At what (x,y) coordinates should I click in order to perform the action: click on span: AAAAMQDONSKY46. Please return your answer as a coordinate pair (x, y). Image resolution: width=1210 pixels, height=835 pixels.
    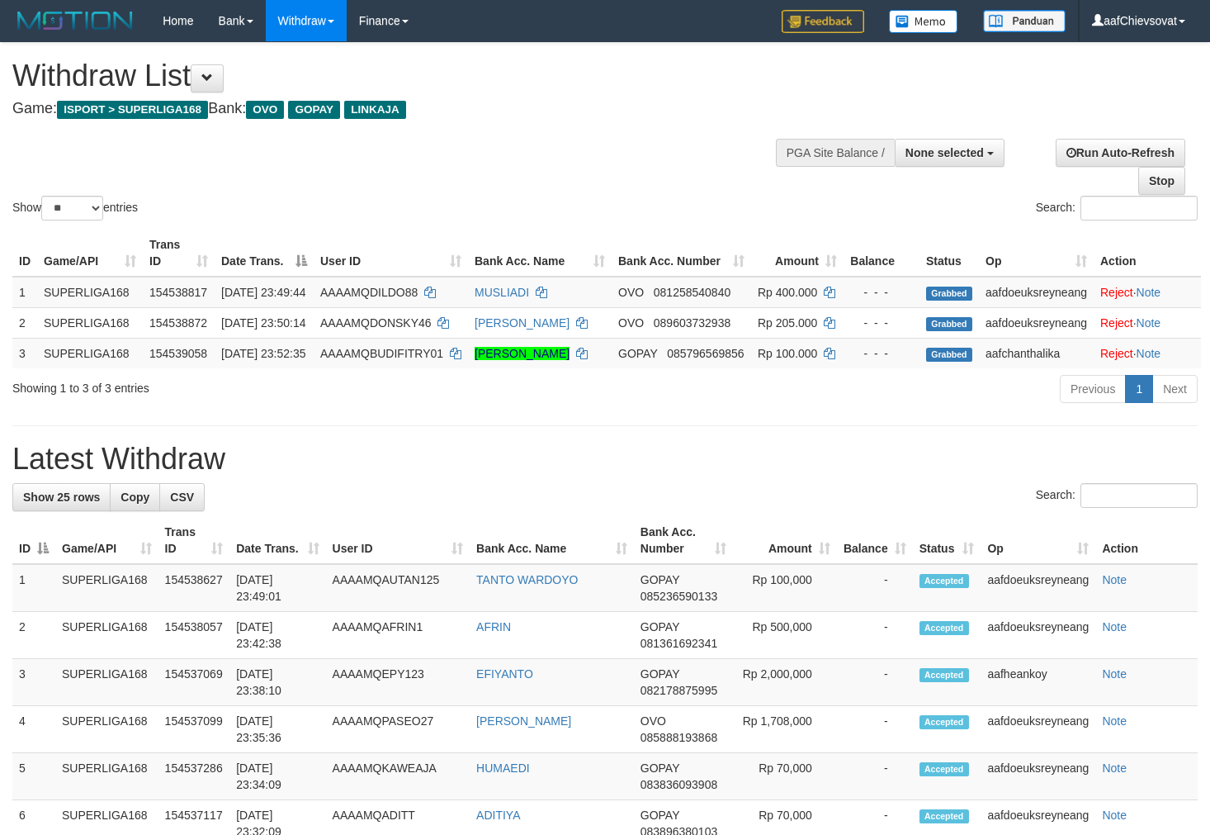
    Looking at the image, I should click on (376, 323).